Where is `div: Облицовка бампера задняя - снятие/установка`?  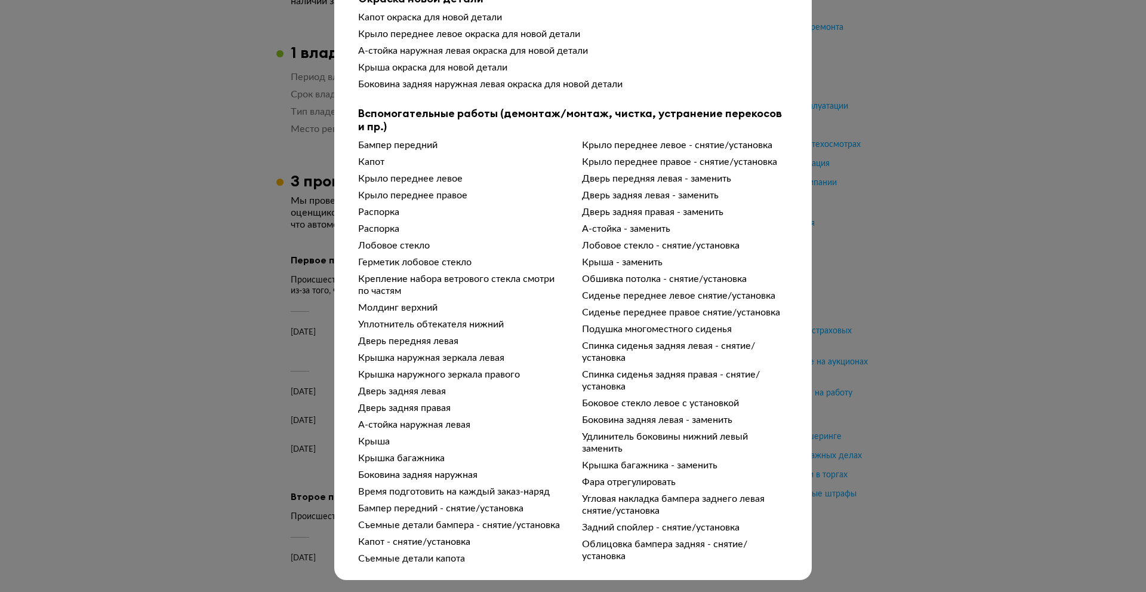
div: Облицовка бампера задняя - снятие/установка is located at coordinates (685, 550).